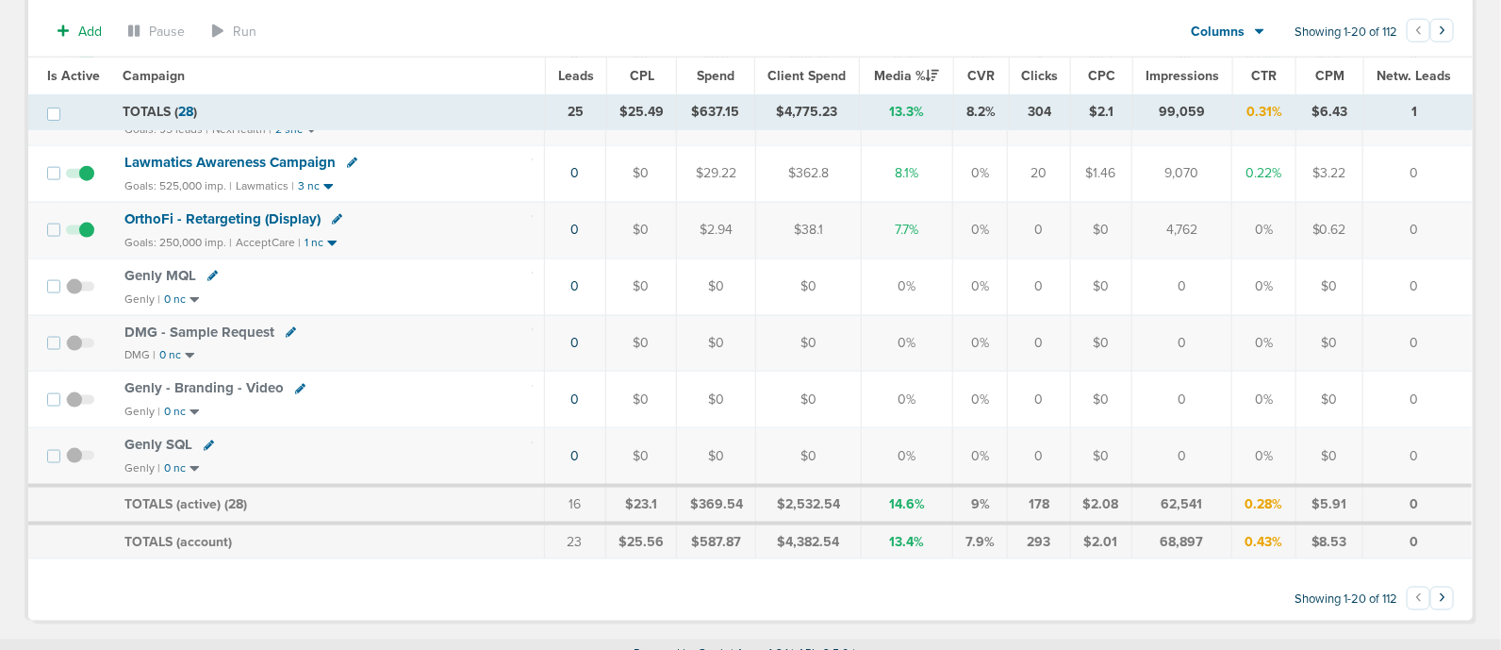  Describe the element at coordinates (79, 31) in the screenshot. I see `button: Add` at that location.